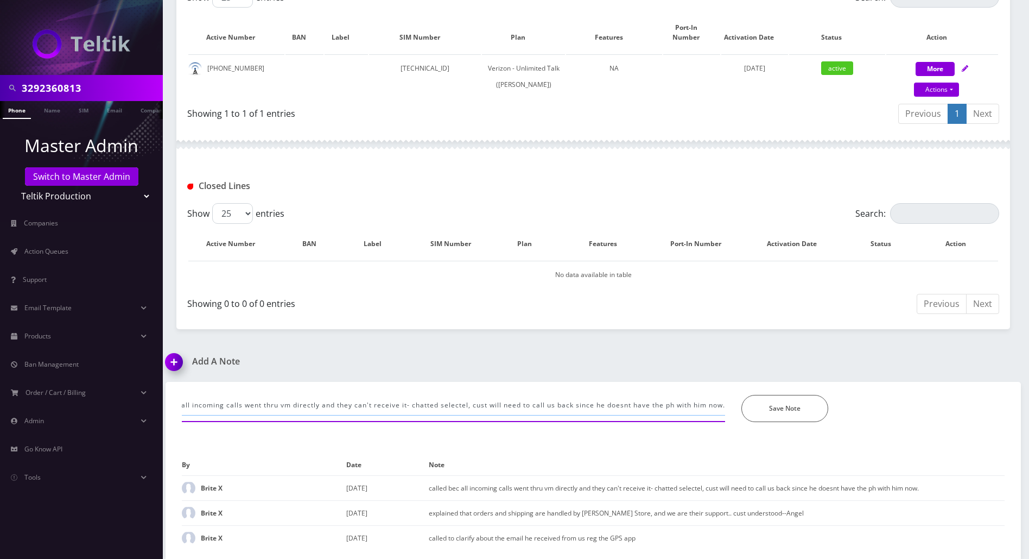 This screenshot has height=559, width=1029. I want to click on td: called to clarify about the email he received from us reg the GPS app, so click(717, 537).